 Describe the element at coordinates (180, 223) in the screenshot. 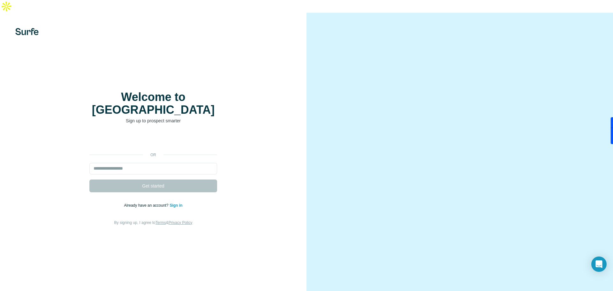

I see `a: Privacy Policy` at that location.